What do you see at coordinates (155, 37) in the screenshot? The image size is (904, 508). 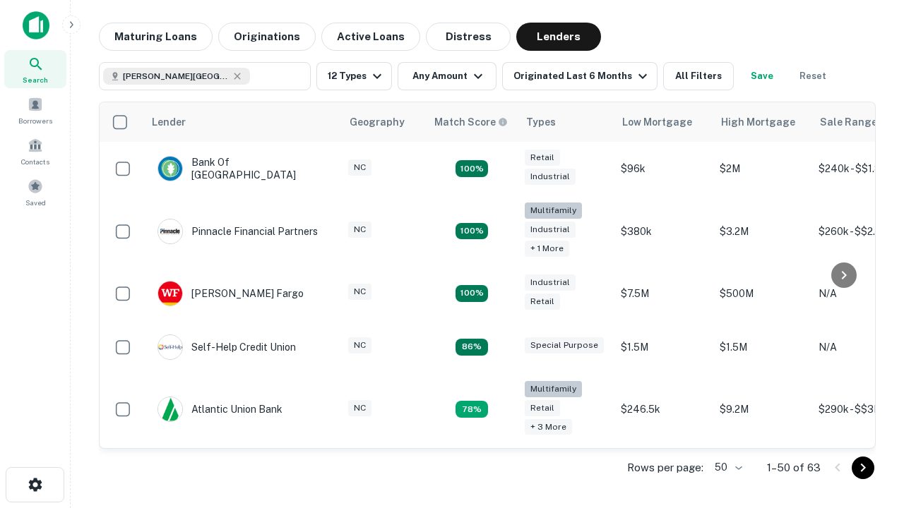 I see `button: Maturing Loans` at bounding box center [155, 37].